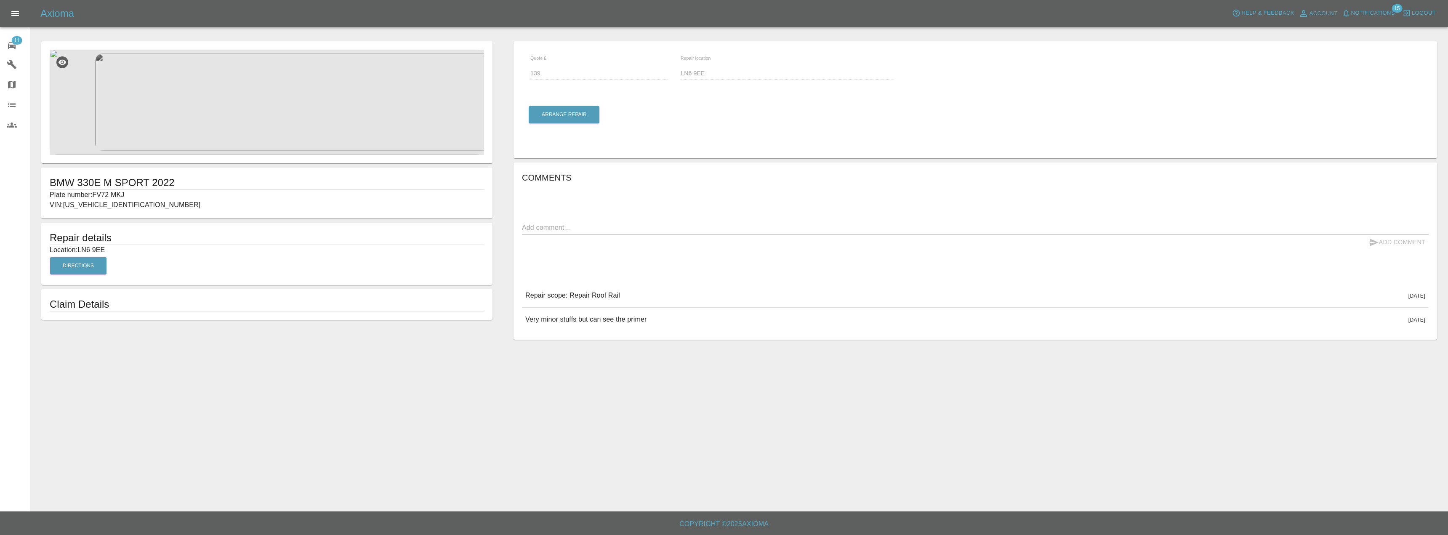 This screenshot has width=1448, height=535. I want to click on h6: Comments, so click(976, 178).